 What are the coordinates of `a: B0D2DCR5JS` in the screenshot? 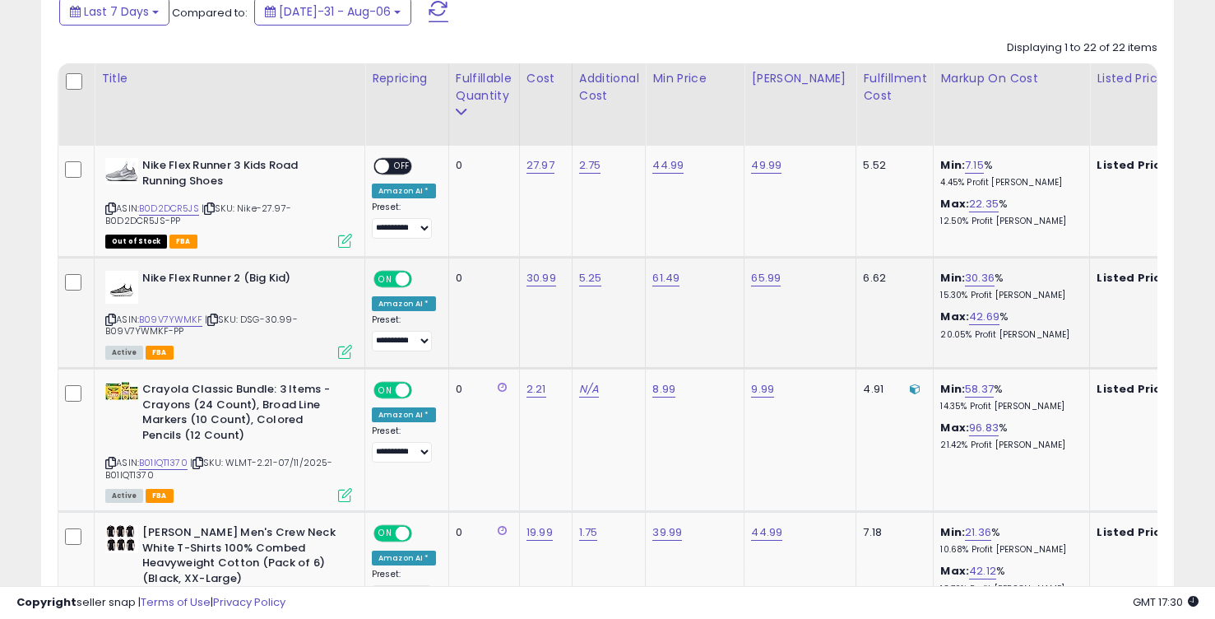 It's located at (169, 208).